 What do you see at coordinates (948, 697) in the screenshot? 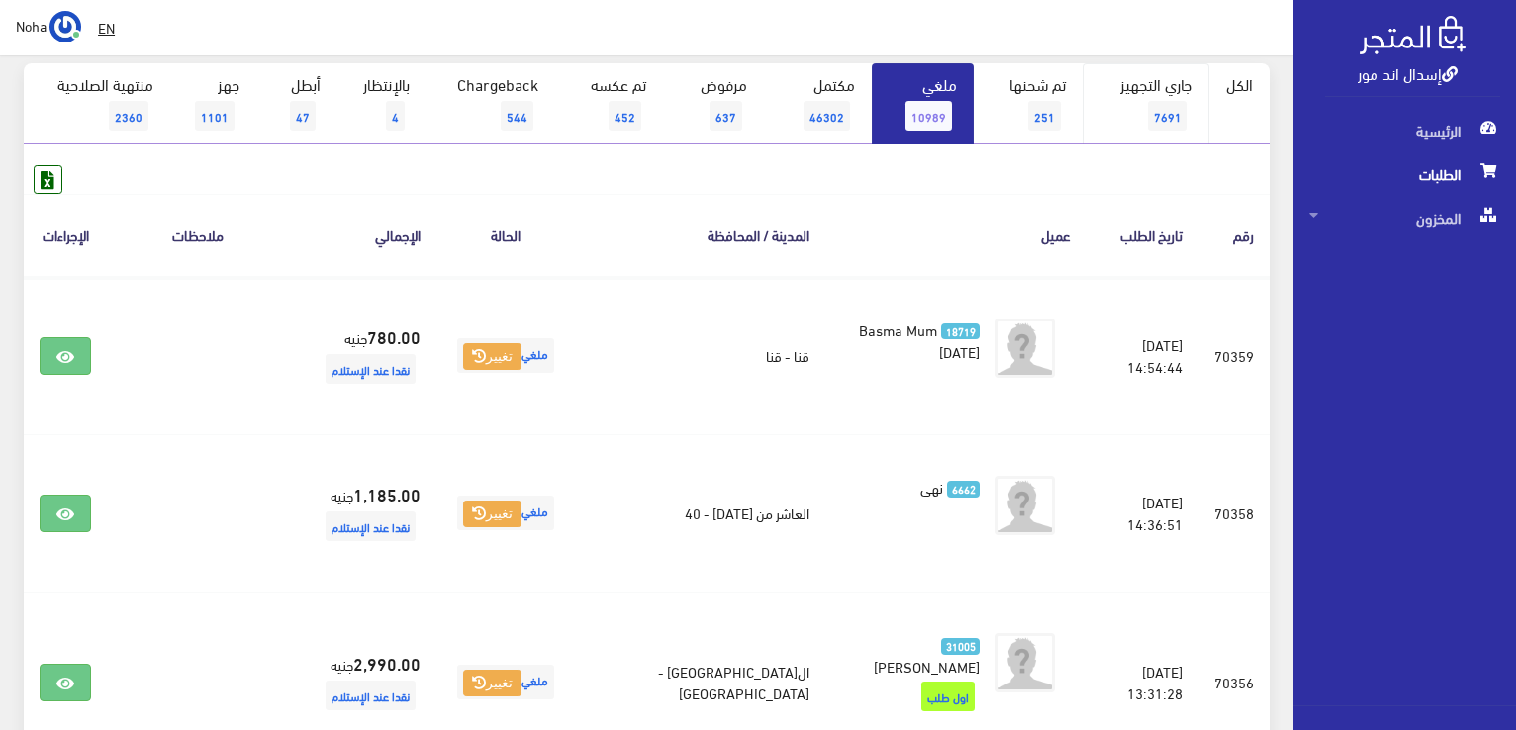
I see `span: اول طلب` at bounding box center [948, 697].